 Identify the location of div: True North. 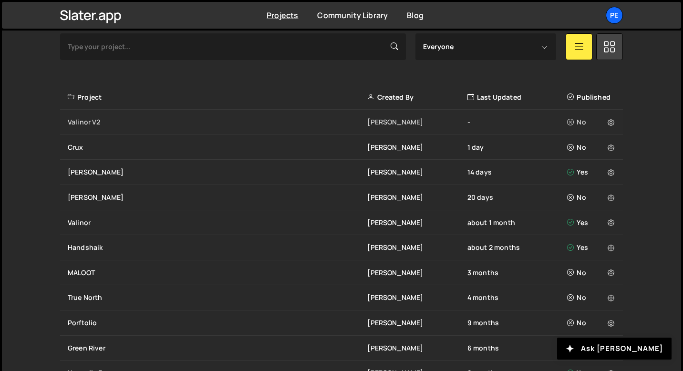
(217, 298).